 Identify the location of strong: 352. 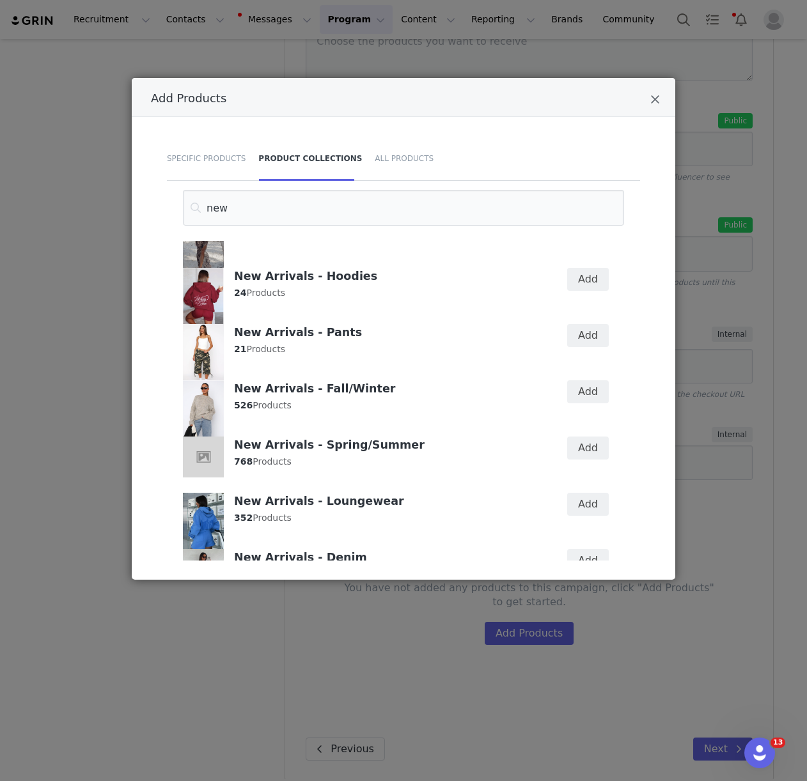
(243, 518).